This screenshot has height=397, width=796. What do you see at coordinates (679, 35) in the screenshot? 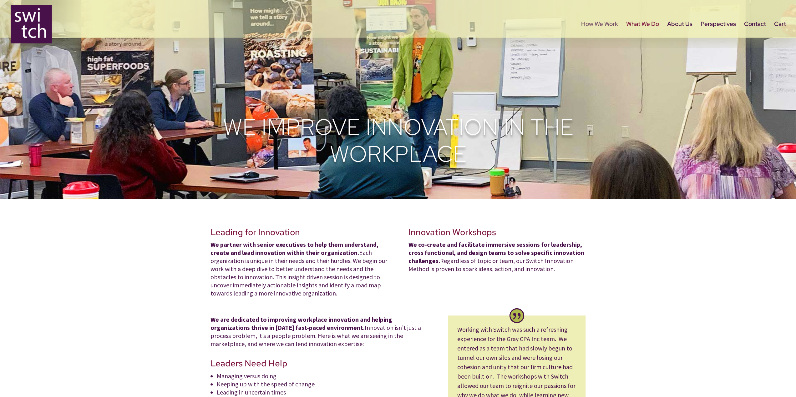
I see `a: About Us` at bounding box center [679, 35].